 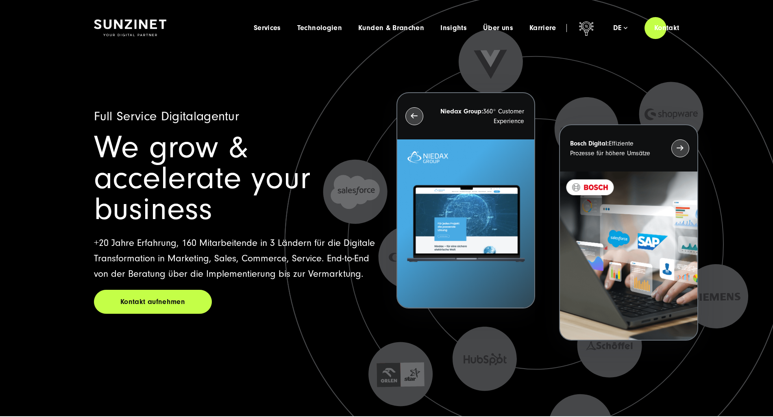 I want to click on p: +20 Jahre Erfahrung, 160 Mitarbeitende in 3 Ländern für die Digitale Transformation in Marketing,..., so click(x=236, y=259).